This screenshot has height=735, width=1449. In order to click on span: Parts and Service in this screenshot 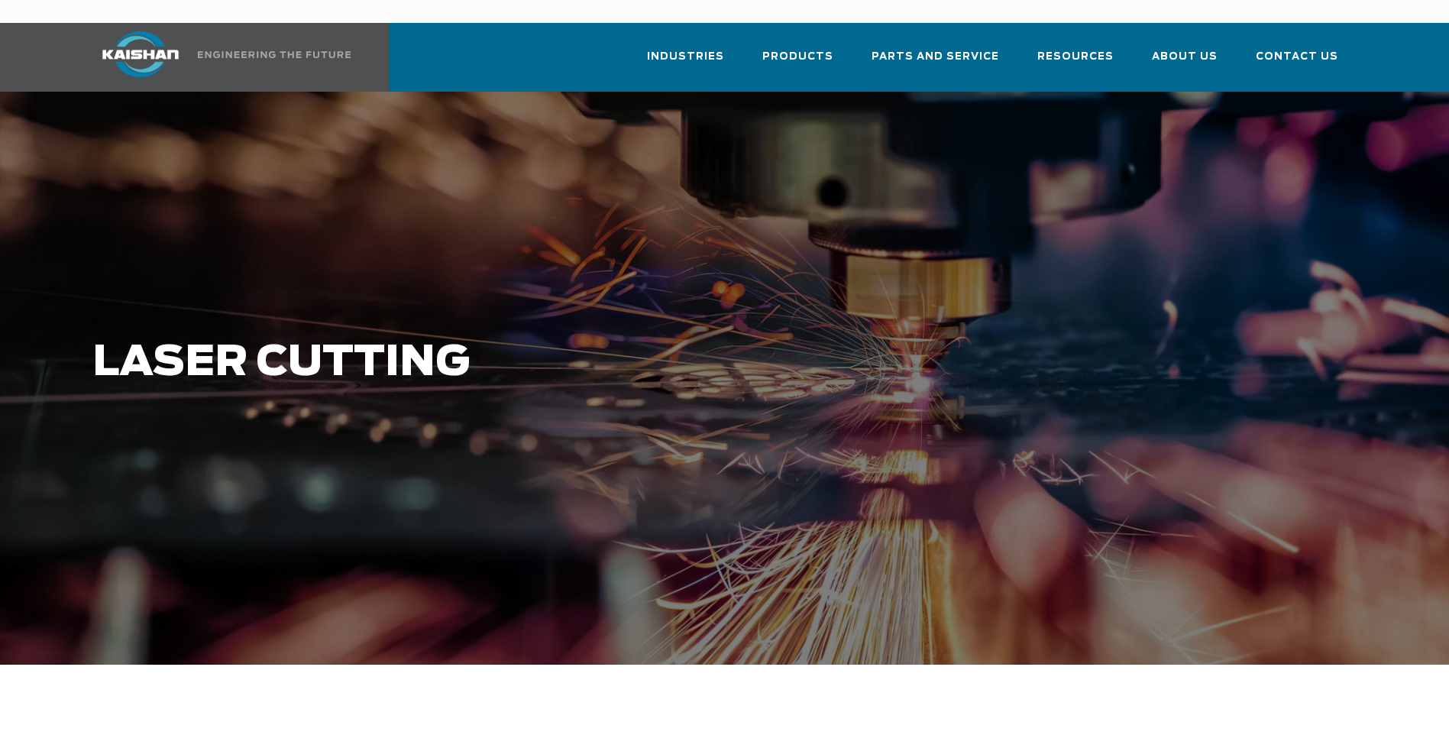, I will do `click(935, 57)`.